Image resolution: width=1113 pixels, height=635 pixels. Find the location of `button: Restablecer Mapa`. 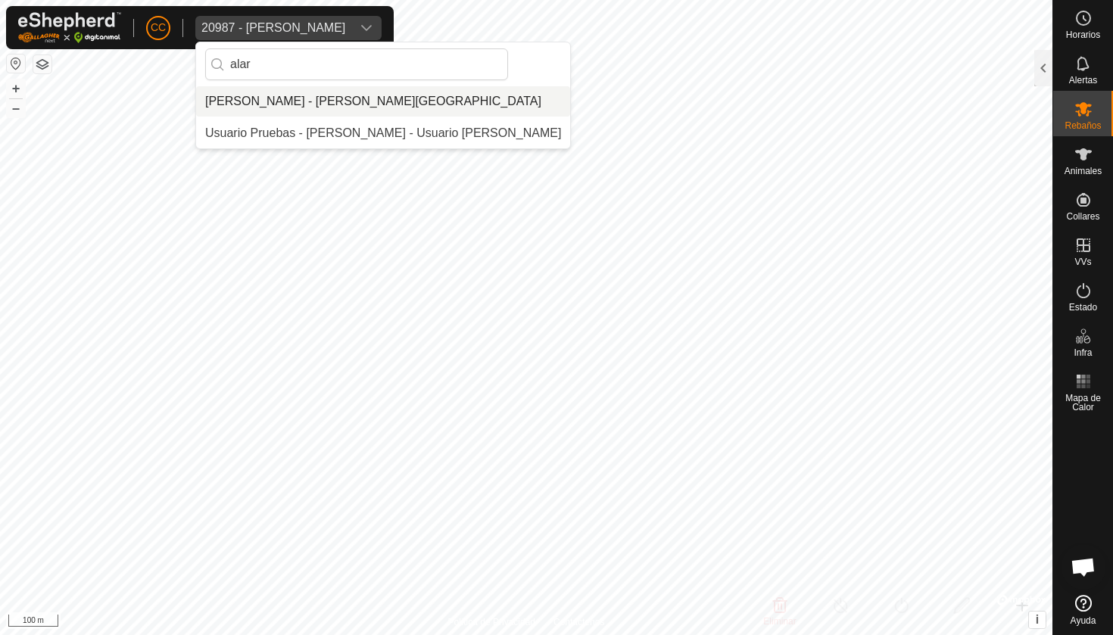

button: Restablecer Mapa is located at coordinates (16, 64).